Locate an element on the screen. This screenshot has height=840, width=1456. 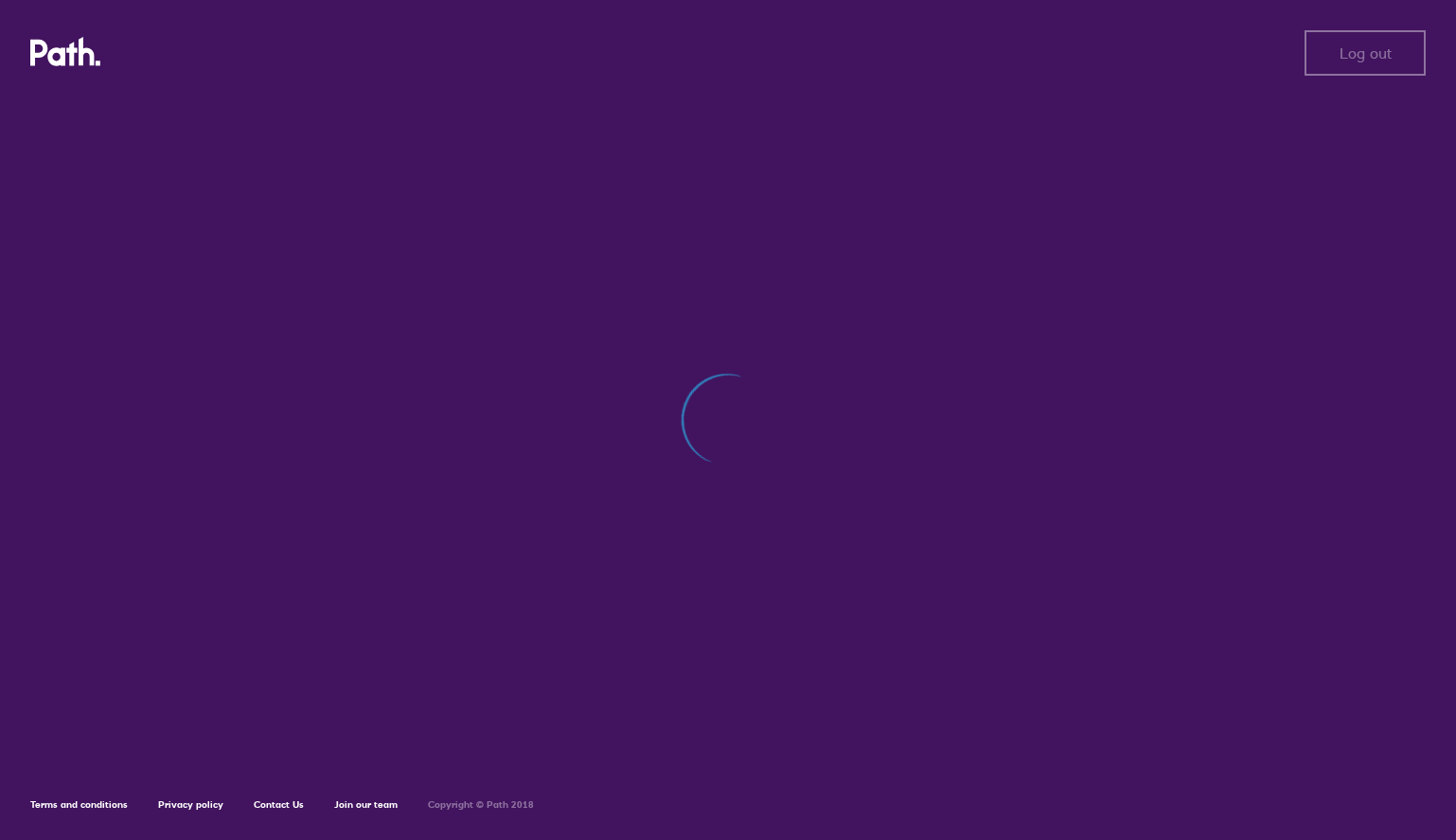
span: Log out is located at coordinates (1365, 53).